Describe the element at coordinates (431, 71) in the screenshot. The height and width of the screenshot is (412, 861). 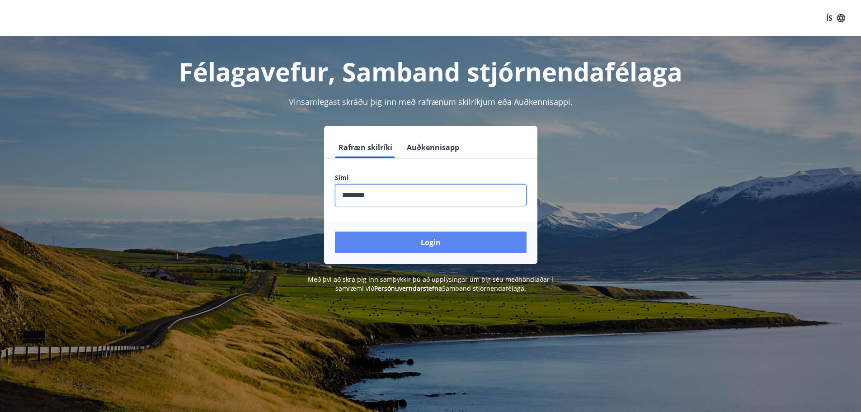
I see `h1: Félagavefur, Samband stjórnendafélaga` at that location.